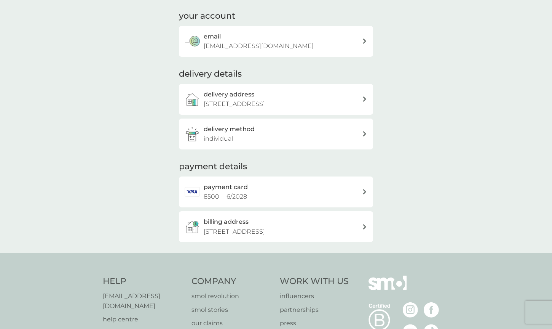 This screenshot has width=552, height=329. I want to click on img: visit the smol Facebook page, so click(432, 310).